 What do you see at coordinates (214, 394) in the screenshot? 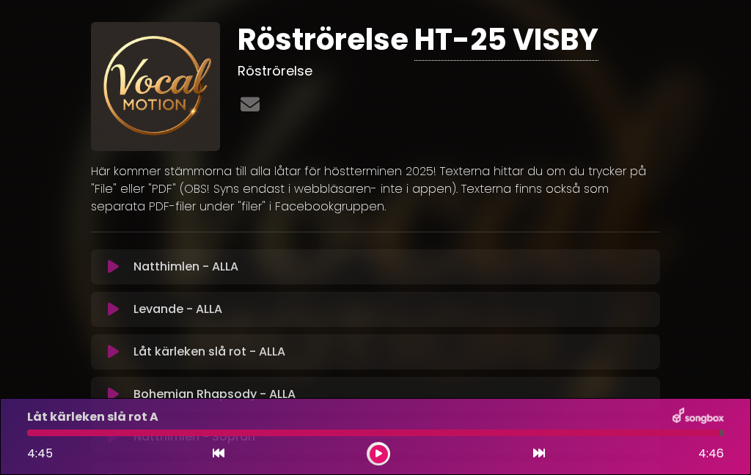
I see `font: Bohemian Rhapsody - ALLA` at bounding box center [214, 394].